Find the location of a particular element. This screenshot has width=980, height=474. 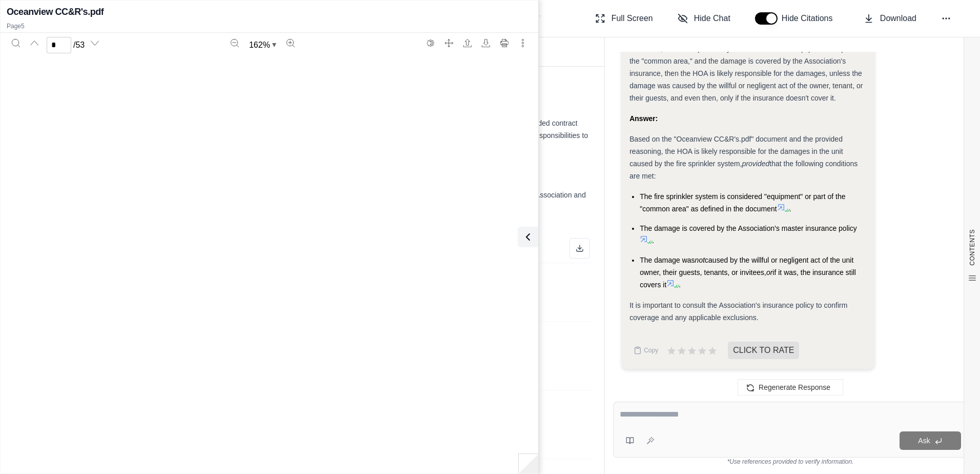

button: Copy is located at coordinates (646, 350).